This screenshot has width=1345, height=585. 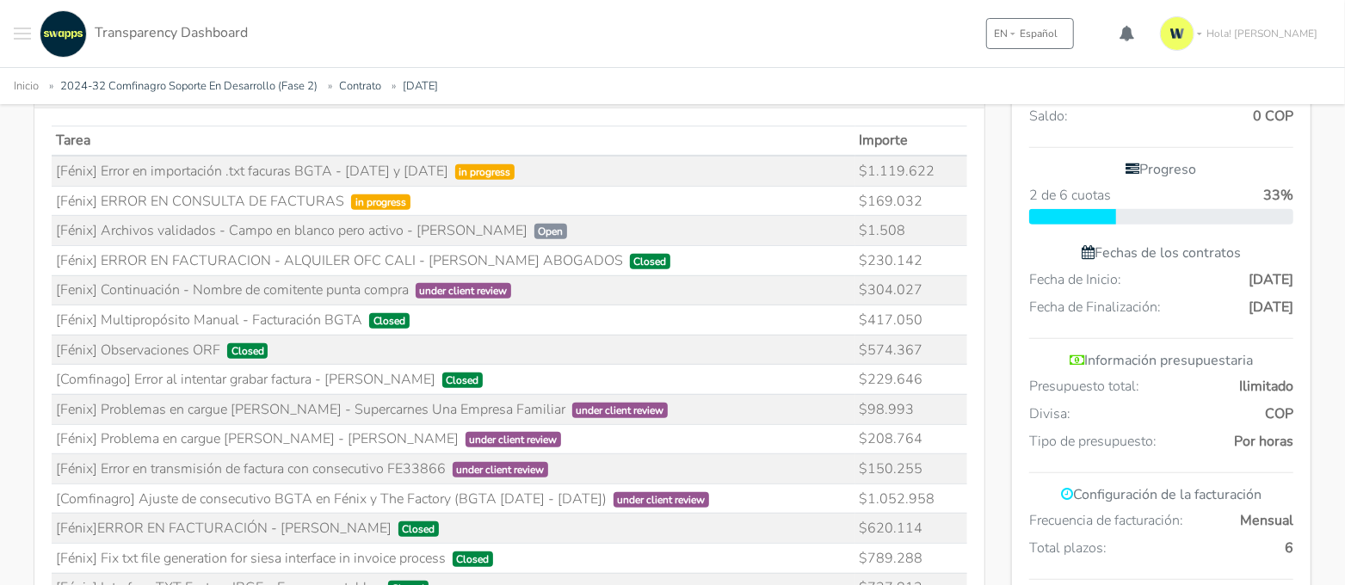 What do you see at coordinates (1069, 195) in the screenshot?
I see `span: 2 de 6 cuotas` at bounding box center [1069, 195].